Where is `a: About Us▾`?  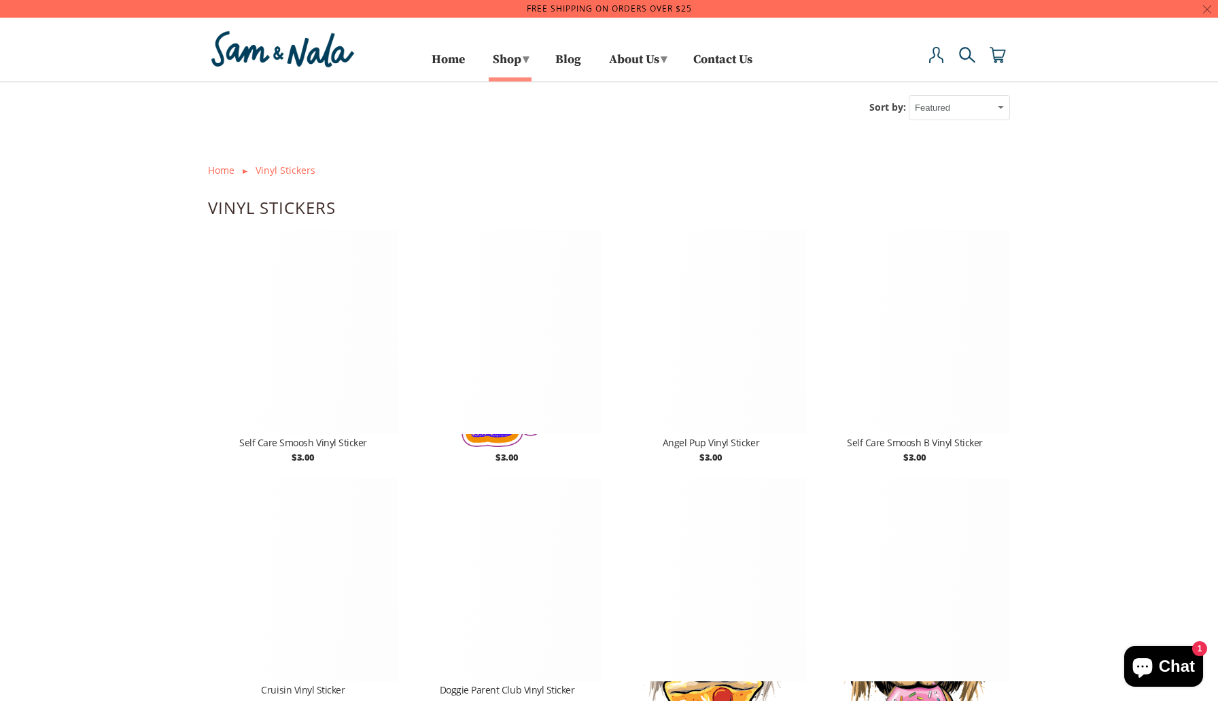
a: About Us▾ is located at coordinates (637, 63).